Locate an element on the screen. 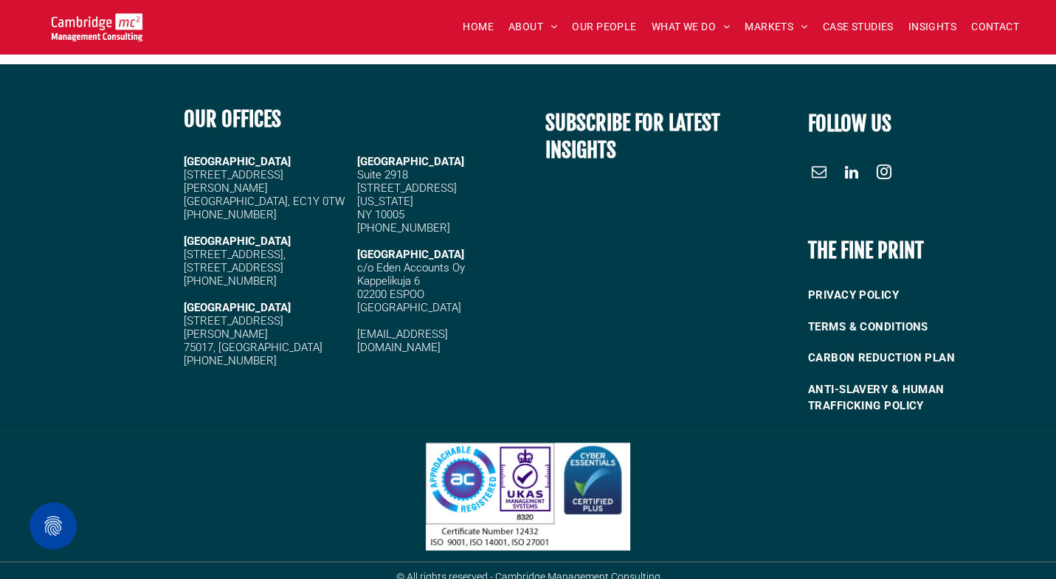 The width and height of the screenshot is (1056, 579). a: linkedin is located at coordinates (851, 173).